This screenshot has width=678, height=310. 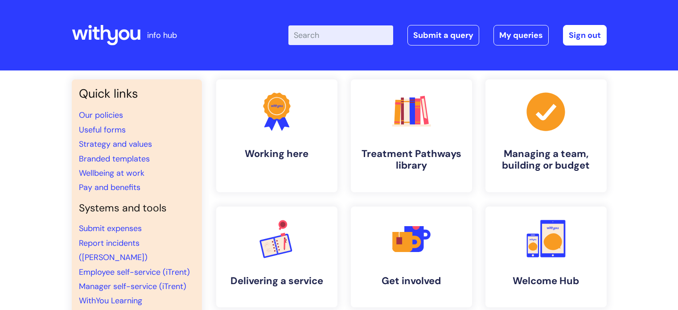 I want to click on h4: Delivering a service, so click(x=277, y=281).